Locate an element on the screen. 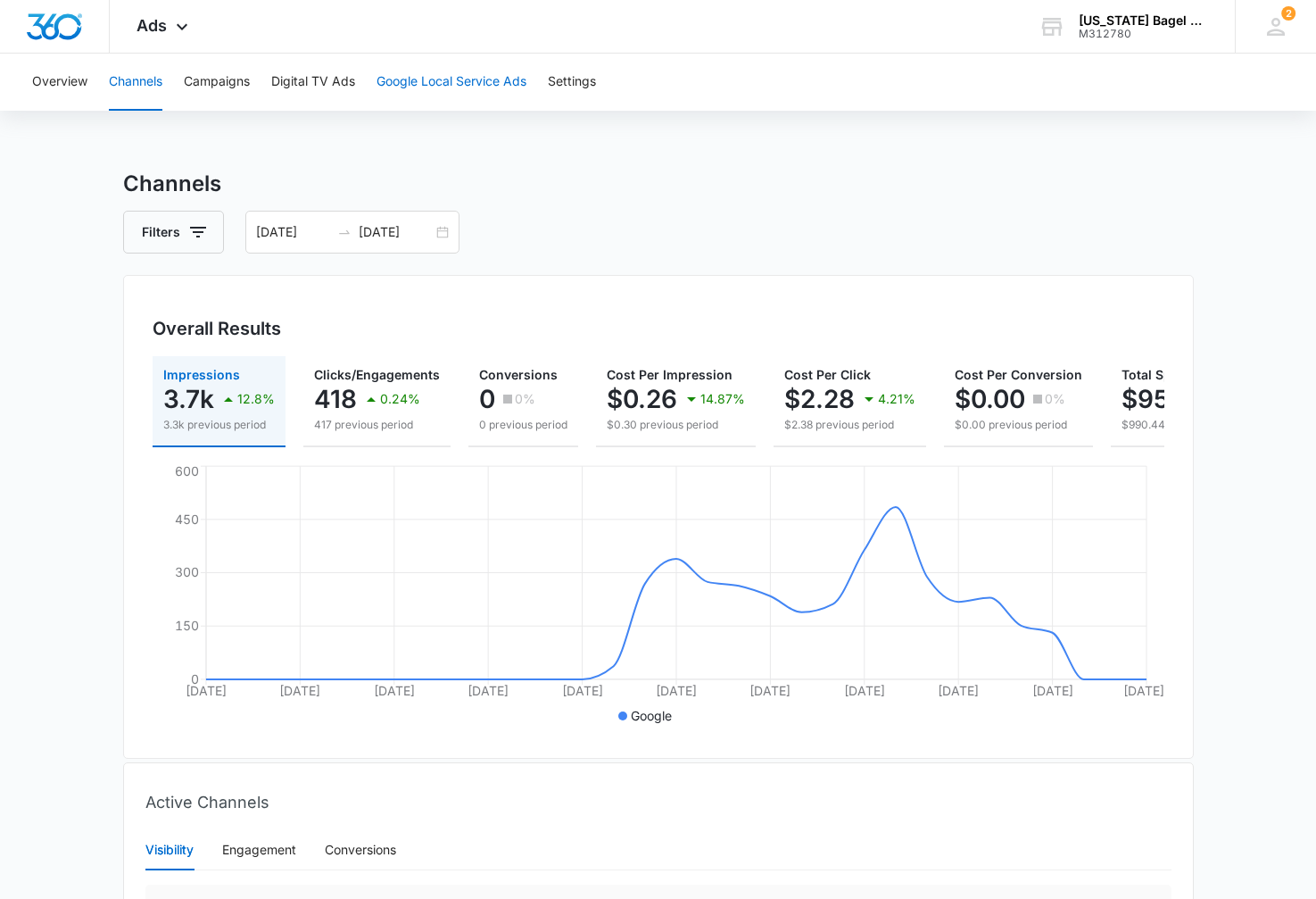  p: 417 previous period is located at coordinates (376, 425).